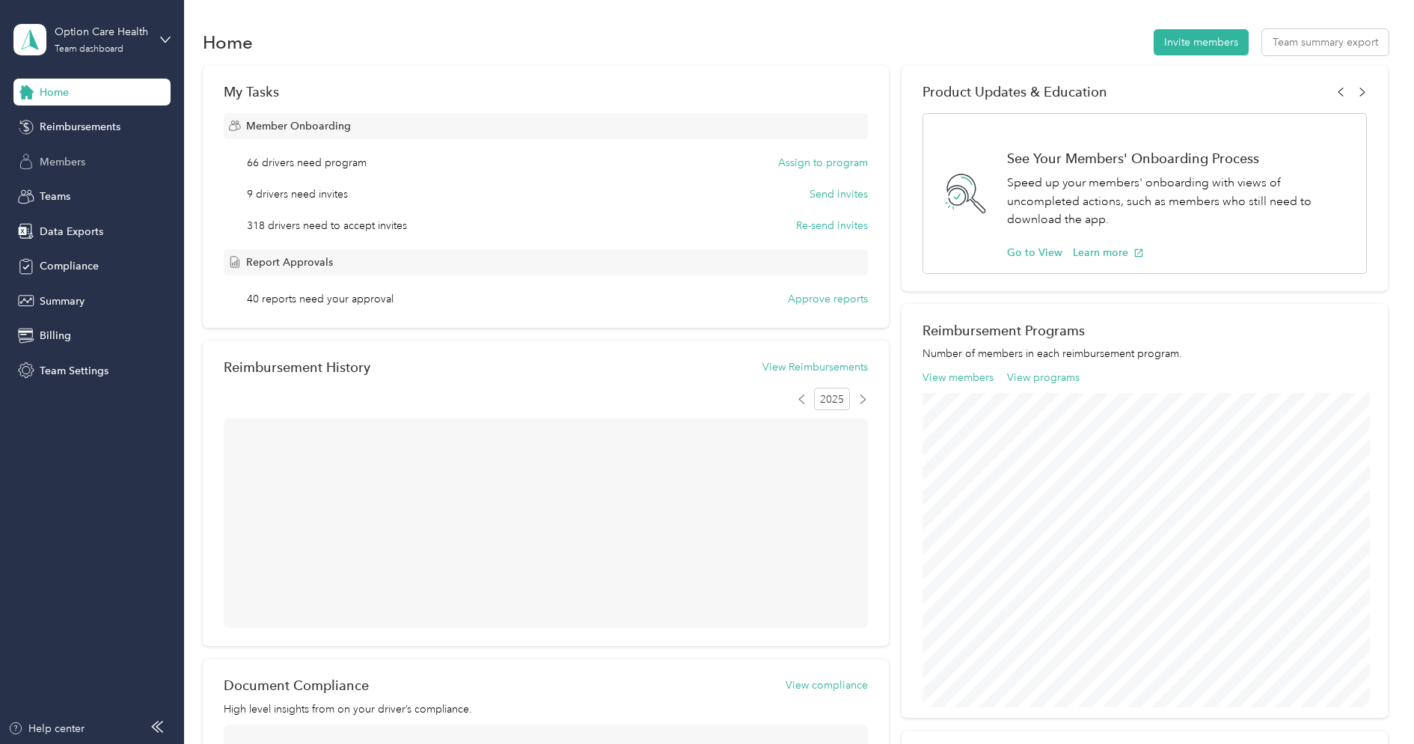 This screenshot has height=744, width=1414. Describe the element at coordinates (89, 49) in the screenshot. I see `div: Team dashboard` at that location.